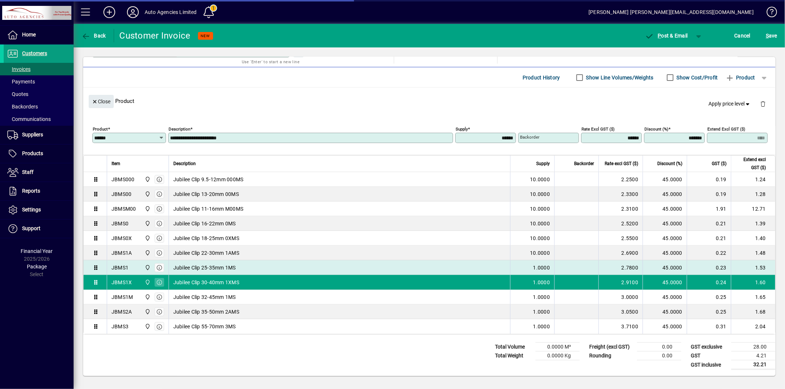  What do you see at coordinates (541, 78) in the screenshot?
I see `button: Product History` at bounding box center [541, 78].